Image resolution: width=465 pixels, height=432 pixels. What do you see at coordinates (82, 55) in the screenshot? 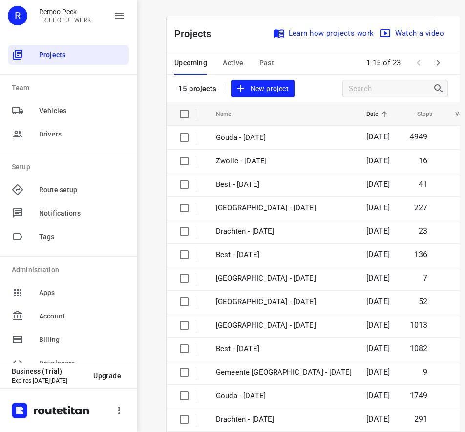
I see `span: Projects` at bounding box center [82, 55].